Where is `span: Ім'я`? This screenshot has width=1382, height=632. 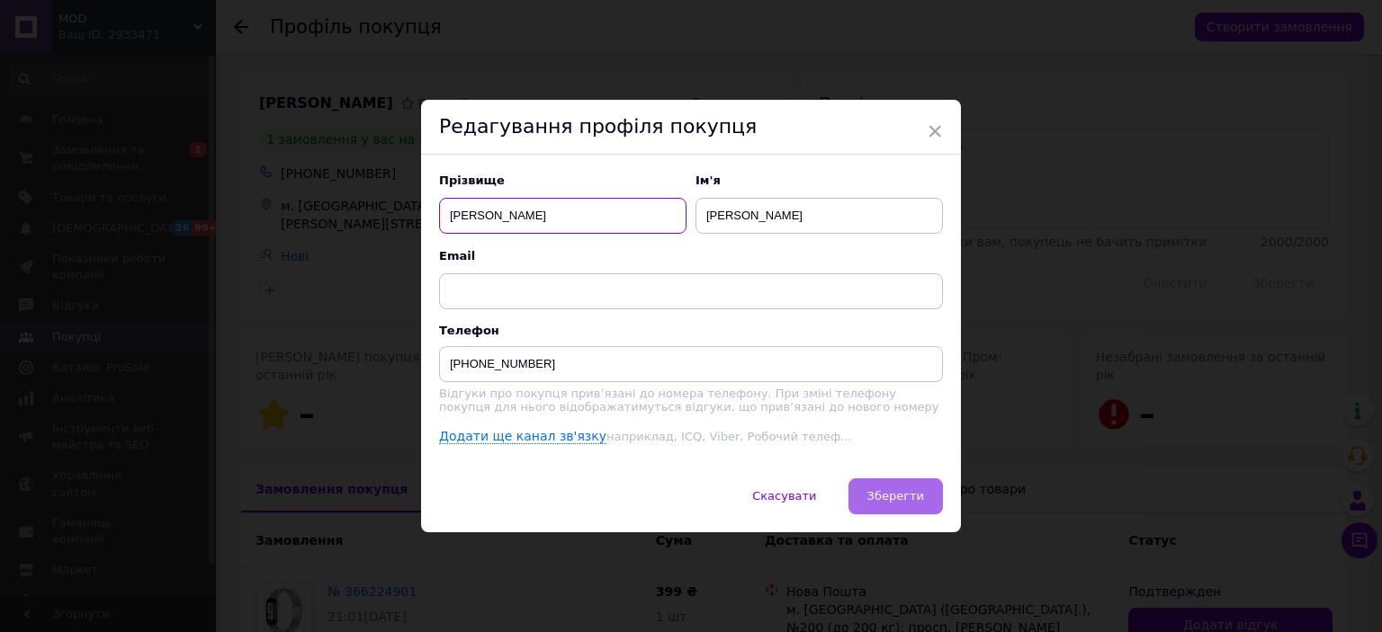 span: Ім'я is located at coordinates (819, 181).